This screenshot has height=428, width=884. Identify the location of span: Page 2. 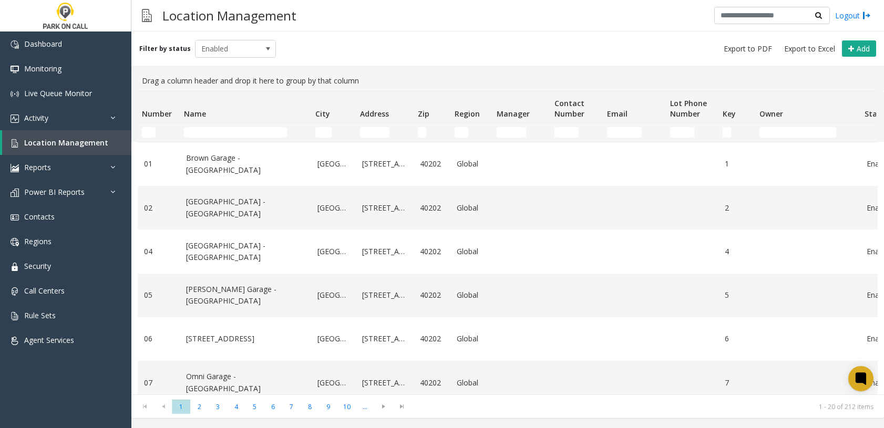
(199, 407).